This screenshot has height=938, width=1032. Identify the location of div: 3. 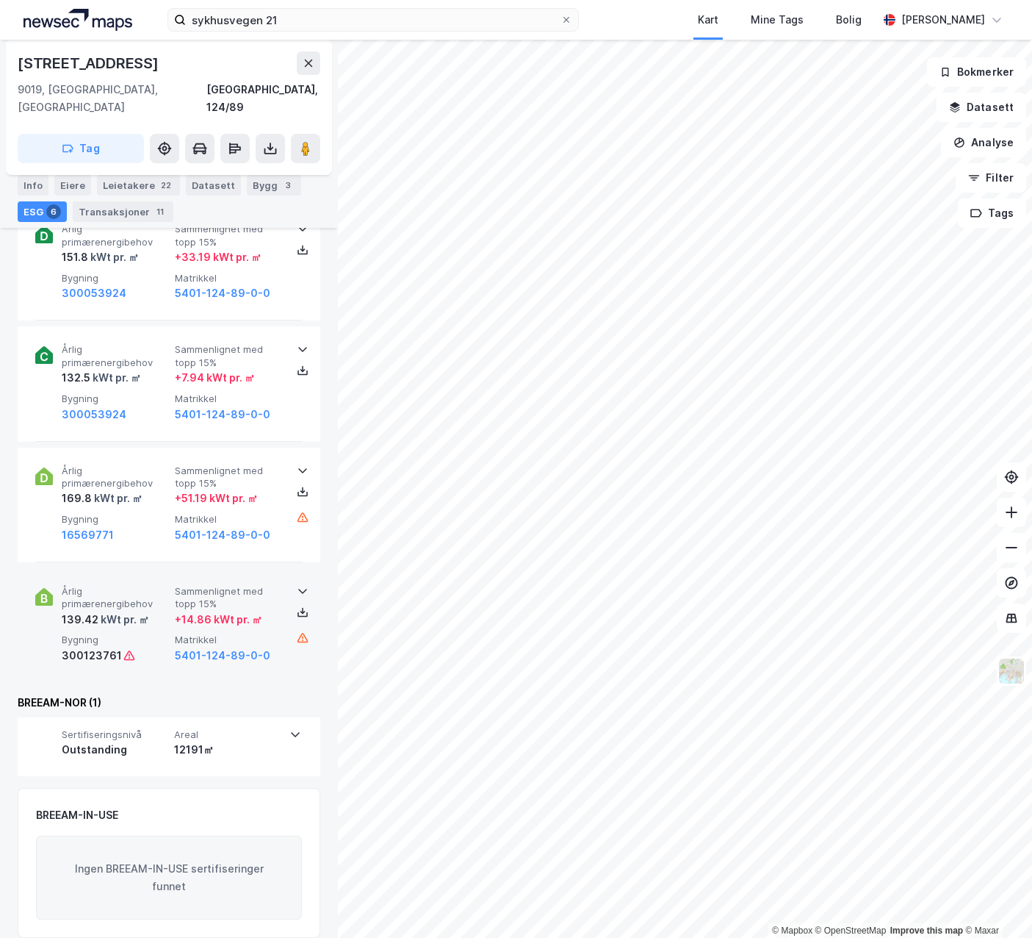
(288, 185).